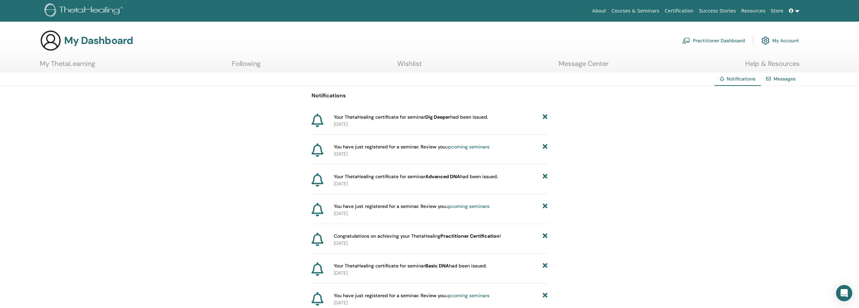  Describe the element at coordinates (754, 11) in the screenshot. I see `a: Resources` at that location.